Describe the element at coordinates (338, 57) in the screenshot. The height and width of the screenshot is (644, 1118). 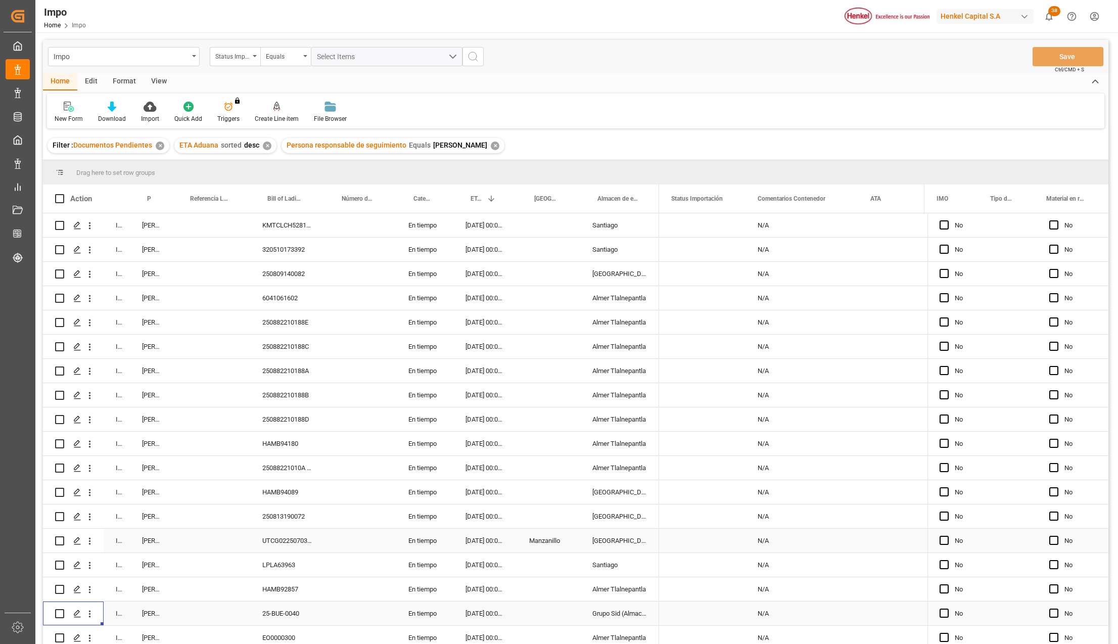
I see `span: Select Items` at that location.